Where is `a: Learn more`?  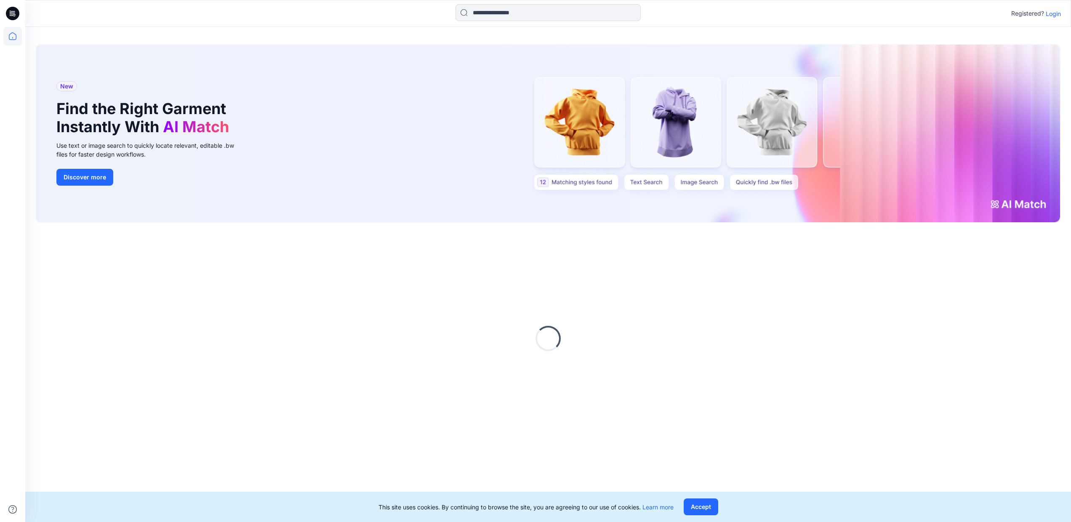 a: Learn more is located at coordinates (658, 507).